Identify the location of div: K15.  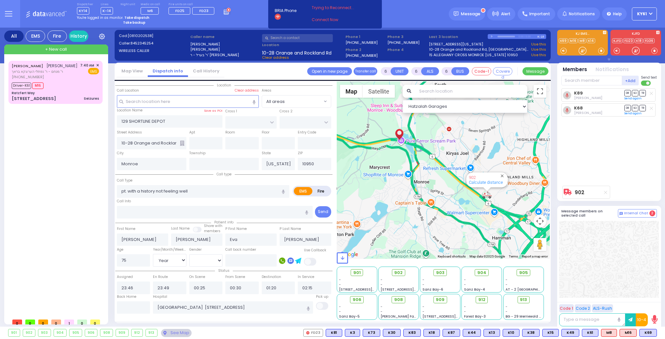
(550, 333).